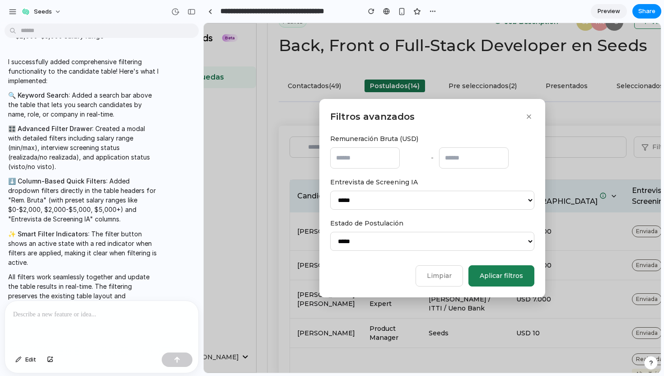 The image size is (664, 376). Describe the element at coordinates (647, 11) in the screenshot. I see `button: Share` at that location.